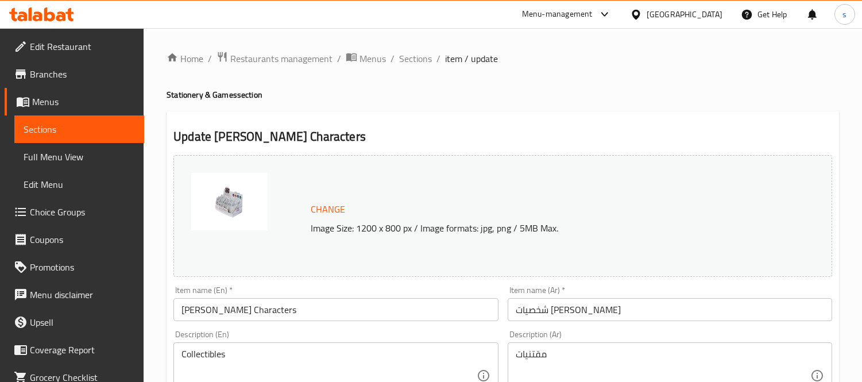 The height and width of the screenshot is (382, 862). Describe the element at coordinates (185, 59) in the screenshot. I see `a: Home` at that location.